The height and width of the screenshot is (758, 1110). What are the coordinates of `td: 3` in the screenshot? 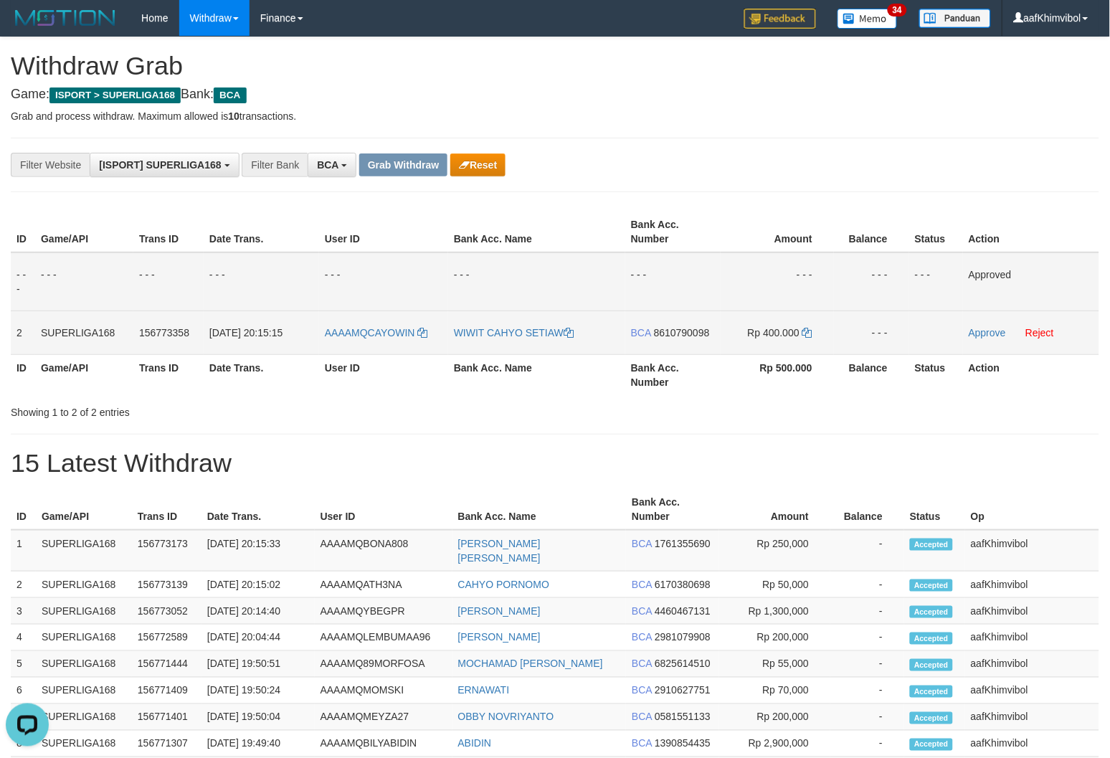 It's located at (23, 611).